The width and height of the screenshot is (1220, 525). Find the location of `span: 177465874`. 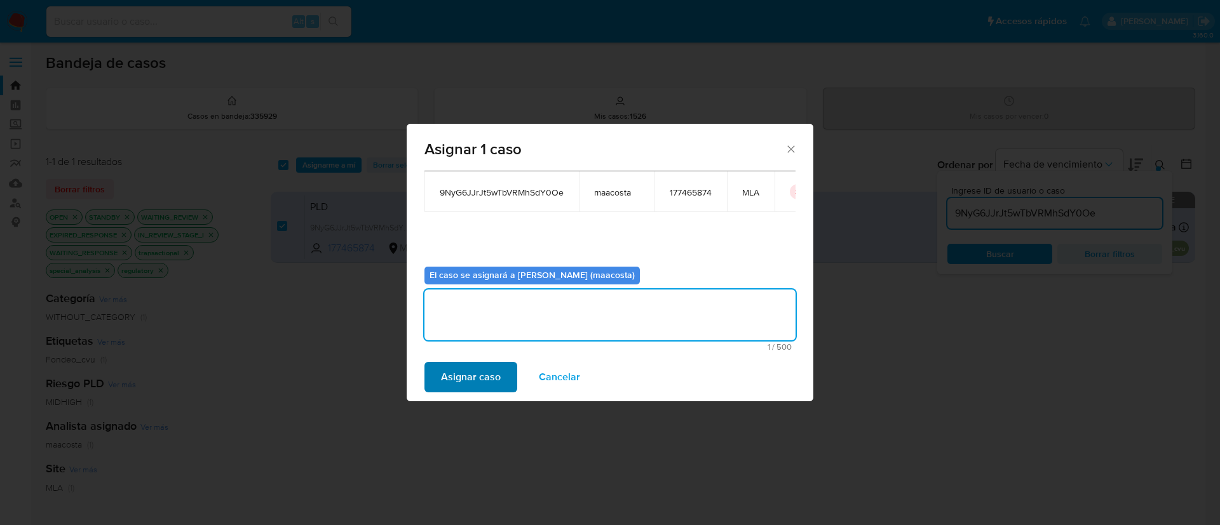

span: 177465874 is located at coordinates (691, 192).